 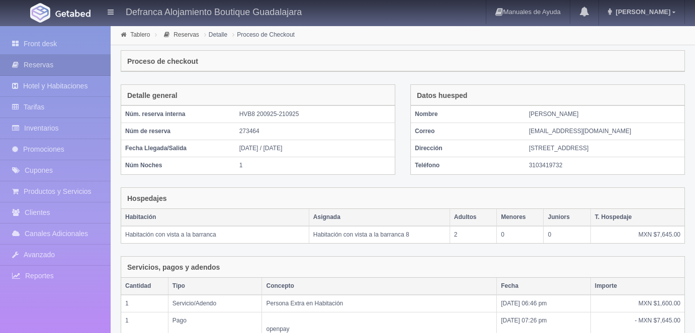 I want to click on td: 3103419732, so click(x=604, y=166).